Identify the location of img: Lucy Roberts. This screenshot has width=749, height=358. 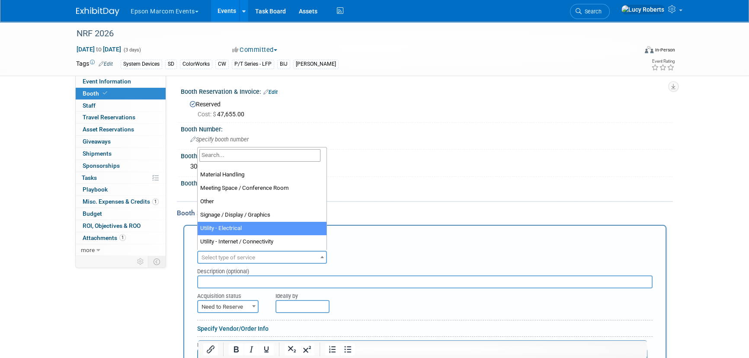
(642, 10).